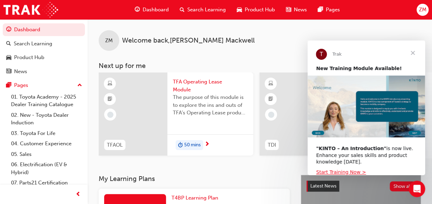 The image size is (432, 204). Describe the element at coordinates (195, 198) in the screenshot. I see `span: T4BP Learning Plan` at that location.